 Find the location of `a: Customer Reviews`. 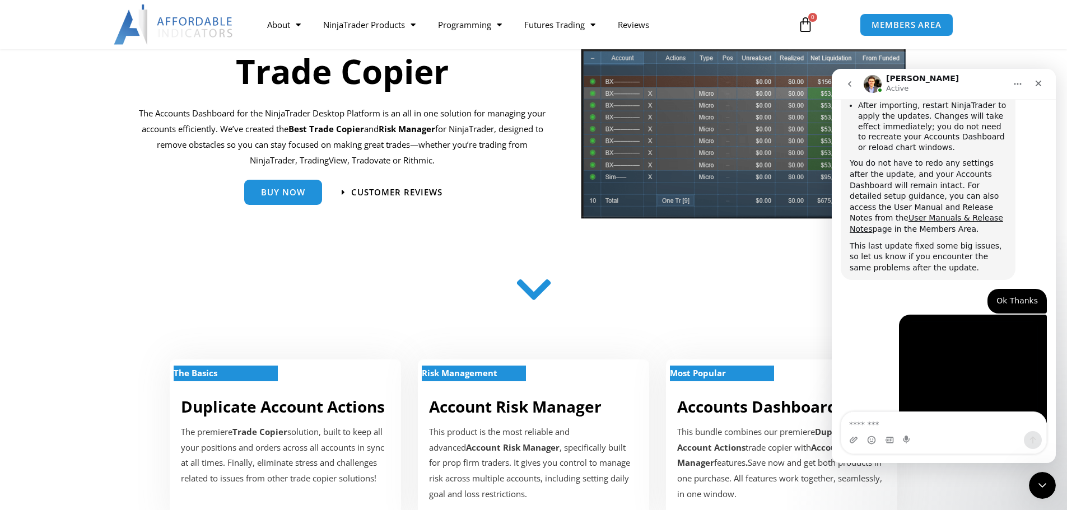

a: Customer Reviews is located at coordinates (392, 192).